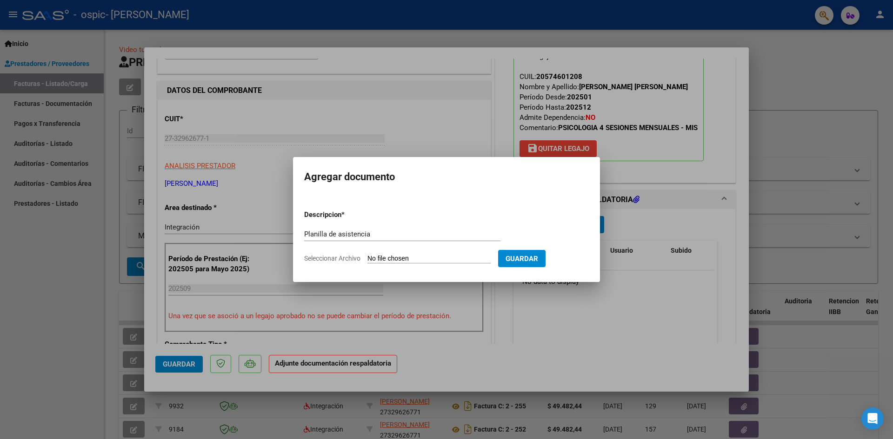 This screenshot has height=439, width=893. What do you see at coordinates (347, 215) in the screenshot?
I see `p: Descripcion` at bounding box center [347, 215].